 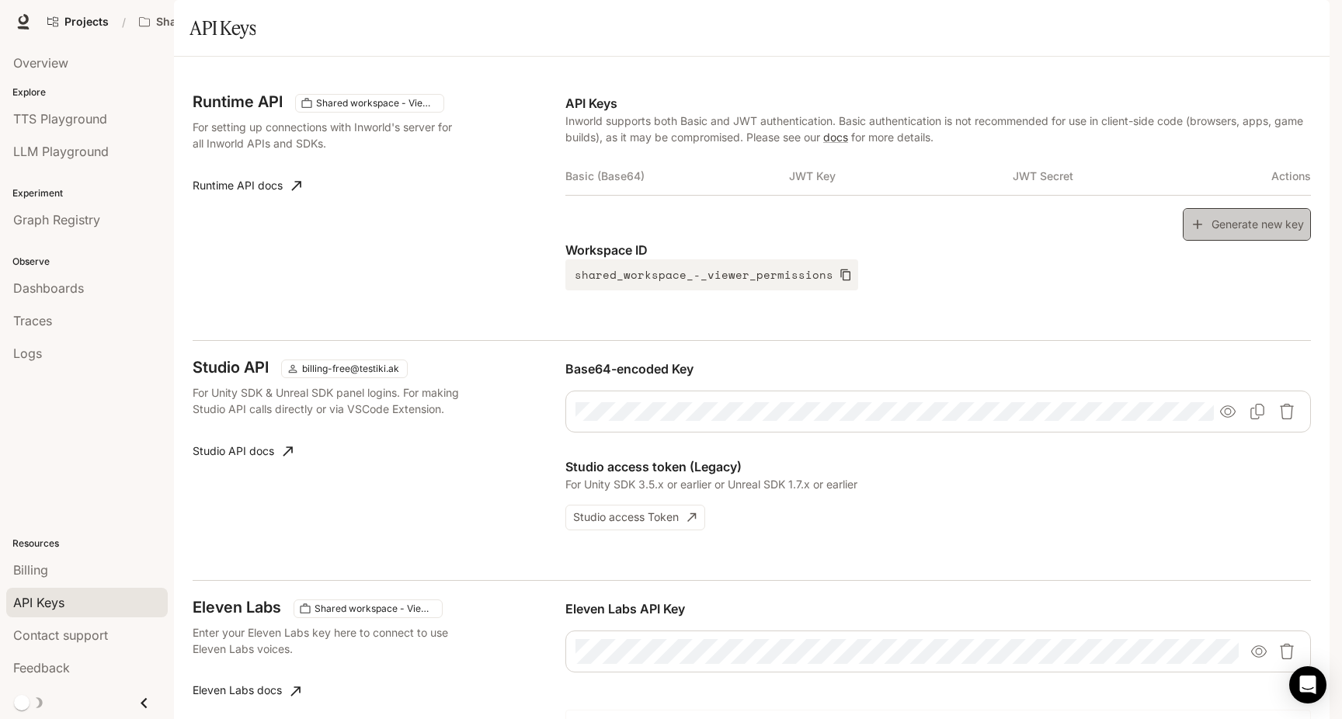 What do you see at coordinates (938, 484) in the screenshot?
I see `p: For Unity SDK 3.5.x or earlier or Unreal SDK 1.7.x or earlier` at bounding box center [938, 484].